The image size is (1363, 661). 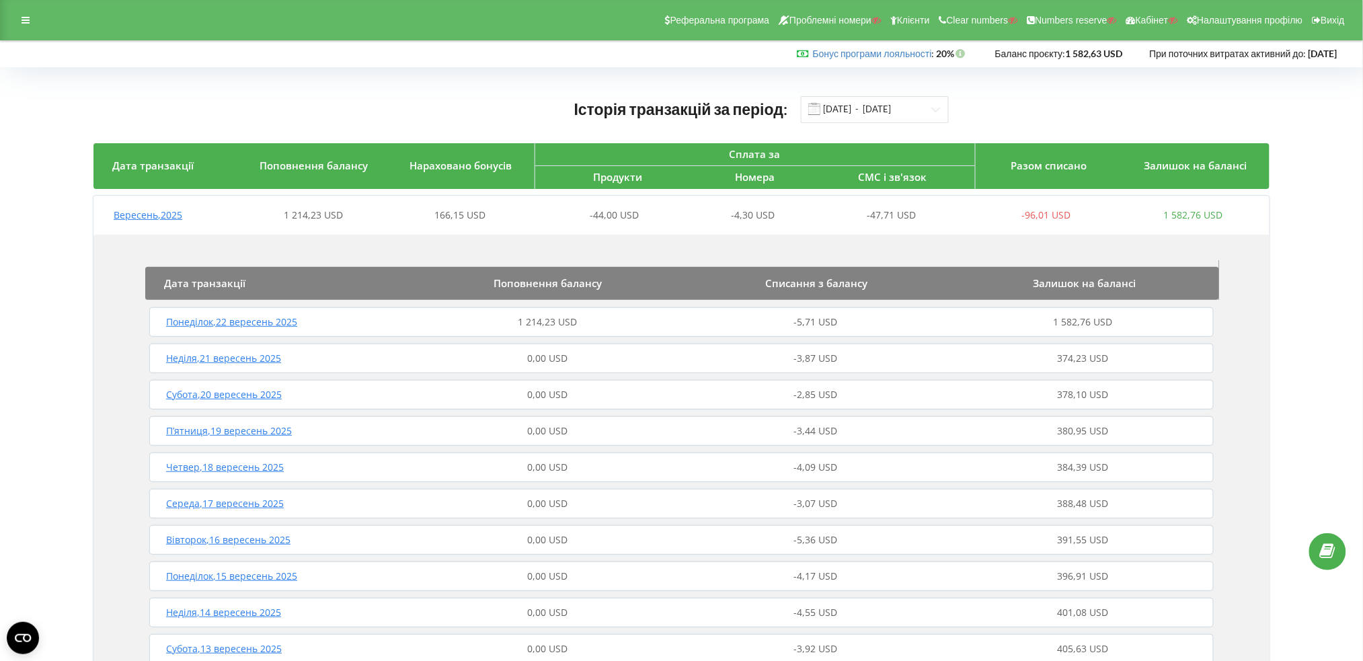 What do you see at coordinates (229, 430) in the screenshot?
I see `span: П’ятниця , 19 вересень 2025` at bounding box center [229, 430].